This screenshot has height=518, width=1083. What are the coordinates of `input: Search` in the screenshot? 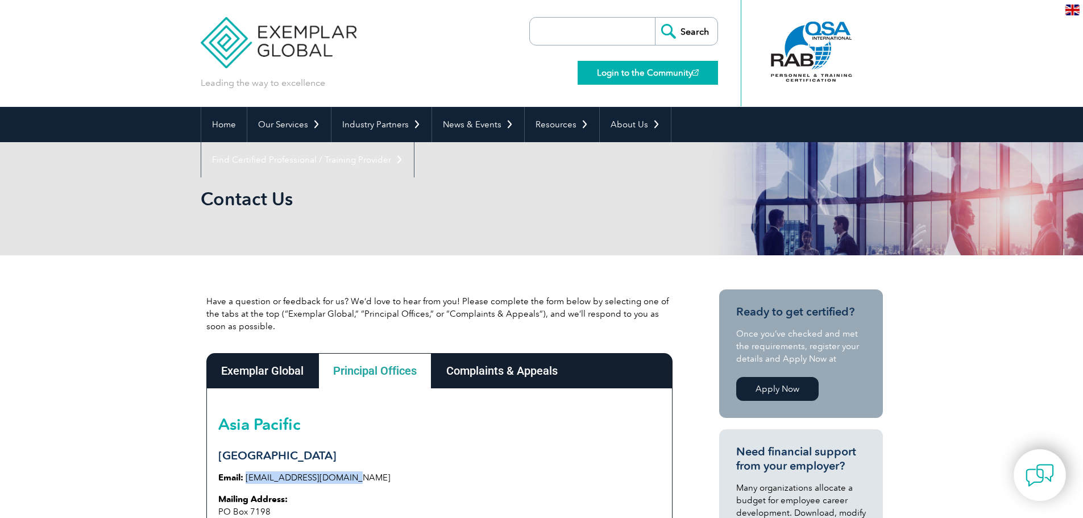 It's located at (686, 31).